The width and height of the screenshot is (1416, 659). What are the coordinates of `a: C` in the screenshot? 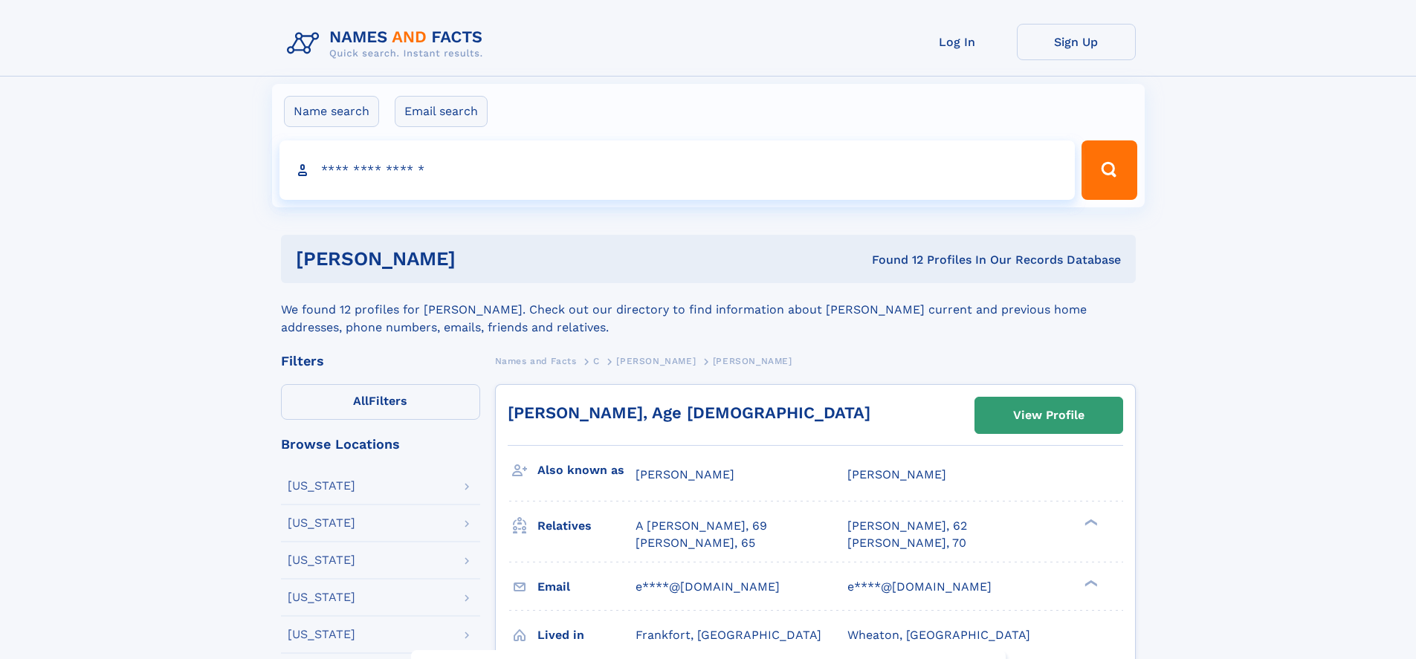 It's located at (596, 360).